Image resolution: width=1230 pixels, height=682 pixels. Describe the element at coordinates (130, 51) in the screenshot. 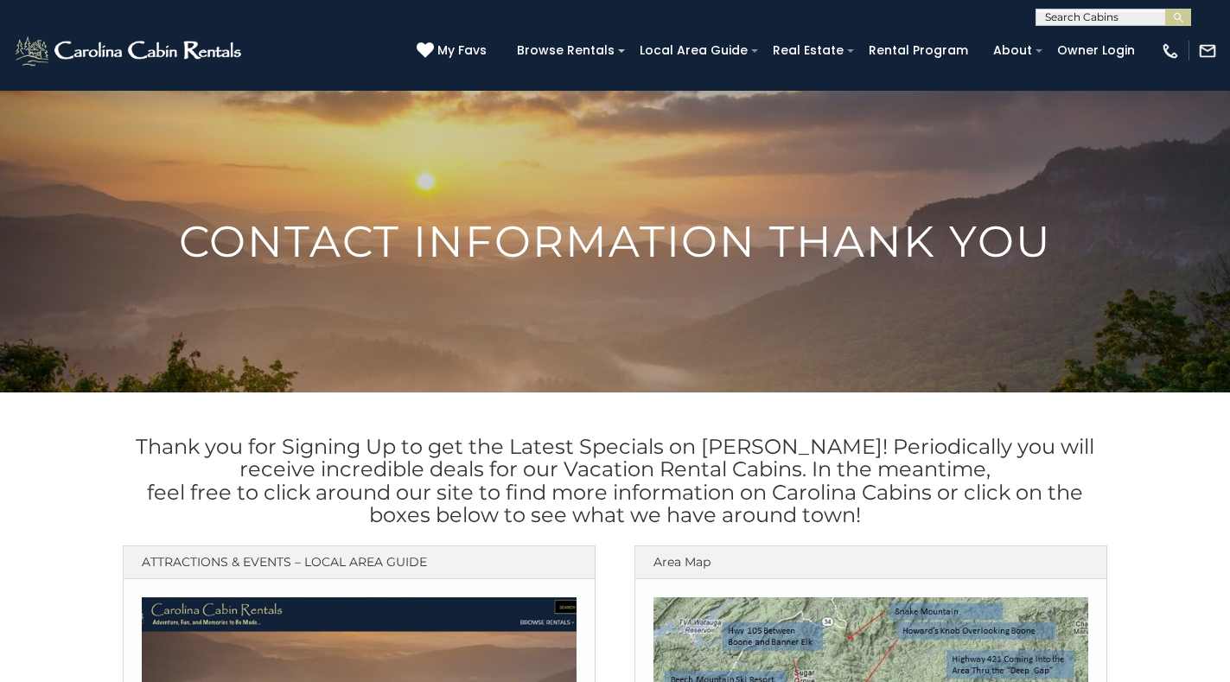

I see `img: White-1-2.png` at that location.